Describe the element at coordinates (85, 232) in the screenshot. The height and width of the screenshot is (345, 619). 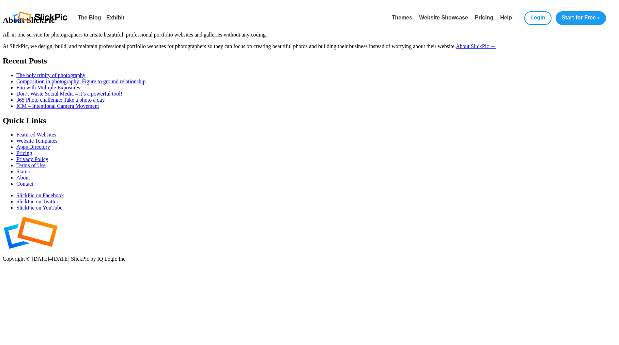
I see `img: SlickPic – Photography Websites` at that location.